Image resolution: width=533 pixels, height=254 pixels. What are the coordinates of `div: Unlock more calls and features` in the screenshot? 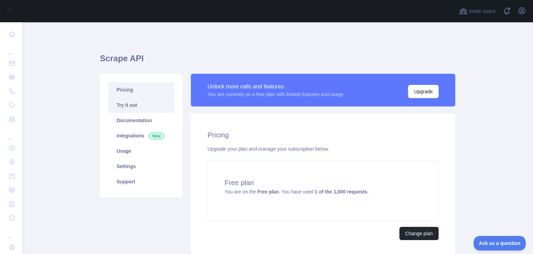 It's located at (276, 86).